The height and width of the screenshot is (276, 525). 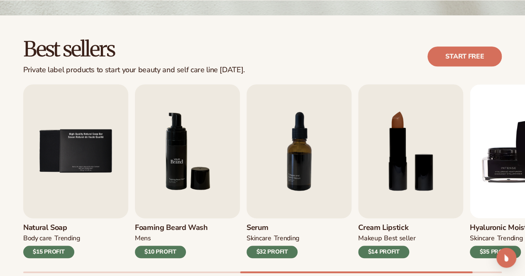 What do you see at coordinates (370, 238) in the screenshot?
I see `div: MAKEUP` at bounding box center [370, 238].